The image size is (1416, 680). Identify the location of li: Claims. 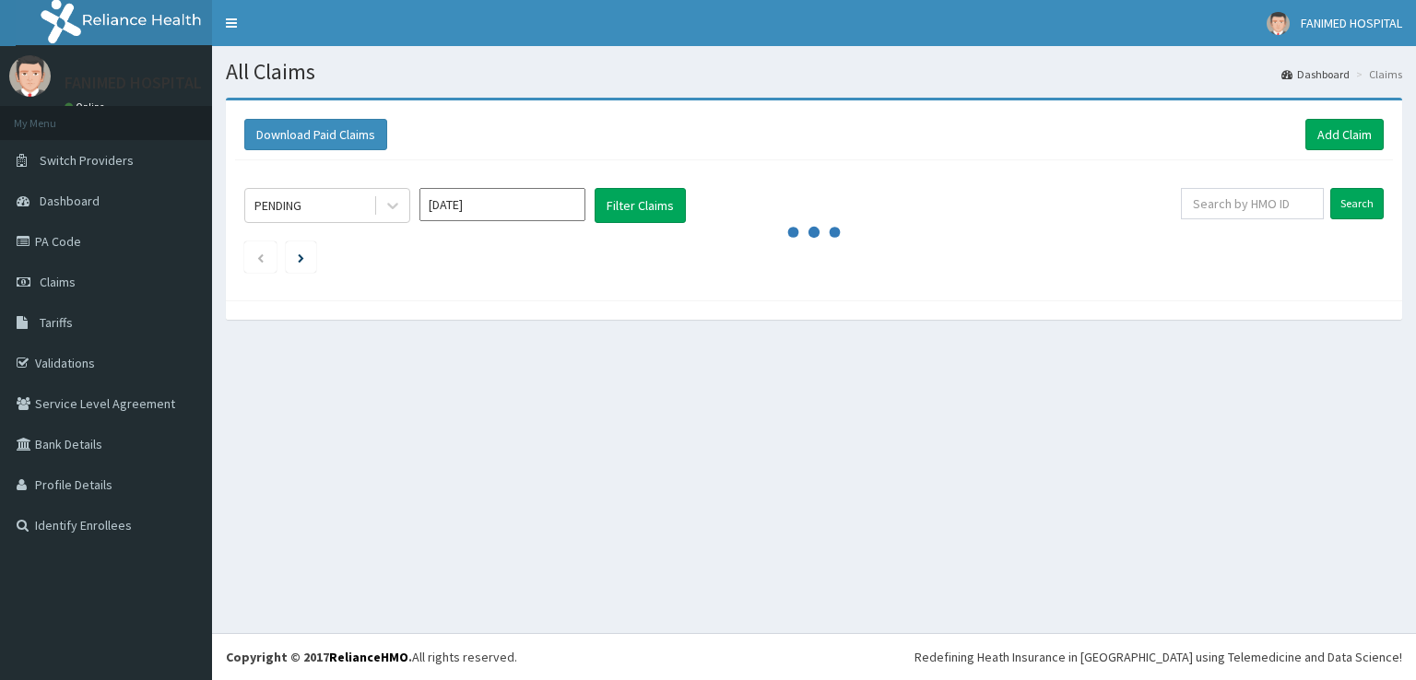
(1376, 74).